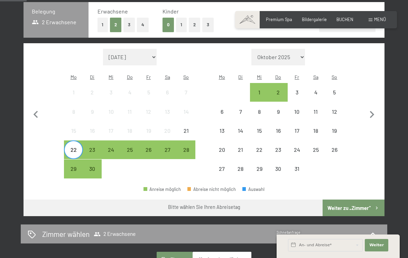  I want to click on div: Sat Oct 11 2025, so click(316, 111).